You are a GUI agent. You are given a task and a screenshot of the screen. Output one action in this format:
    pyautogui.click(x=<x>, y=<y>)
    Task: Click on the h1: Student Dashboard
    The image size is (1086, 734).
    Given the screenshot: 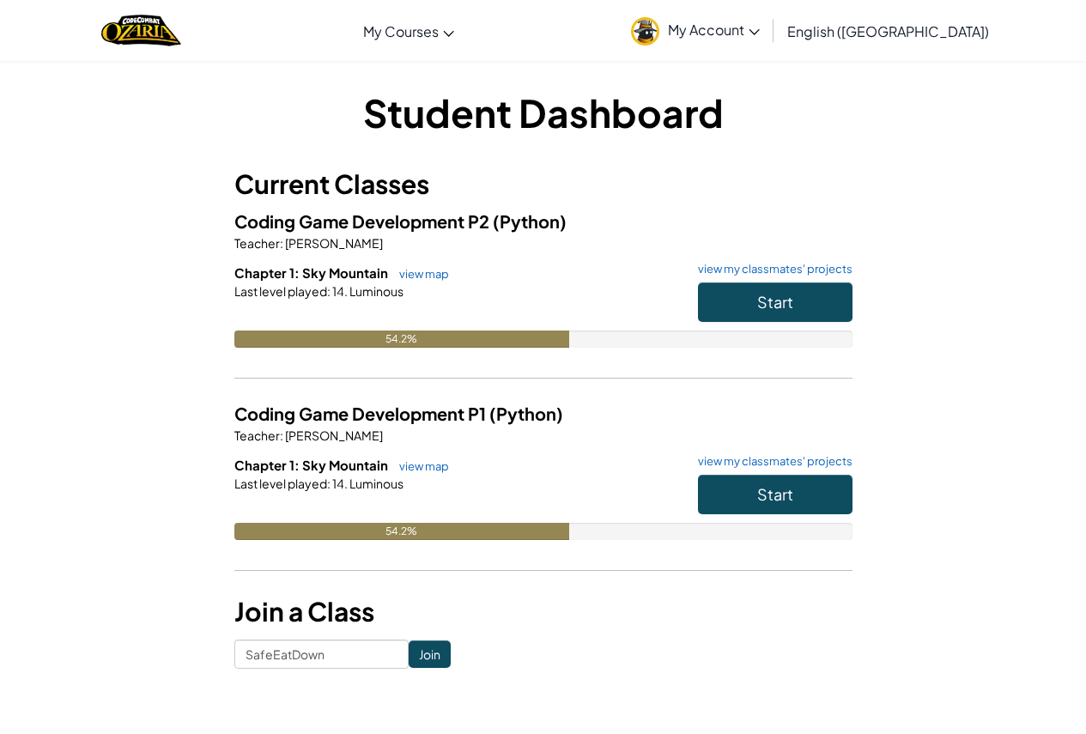 What is the action you would take?
    pyautogui.click(x=543, y=112)
    